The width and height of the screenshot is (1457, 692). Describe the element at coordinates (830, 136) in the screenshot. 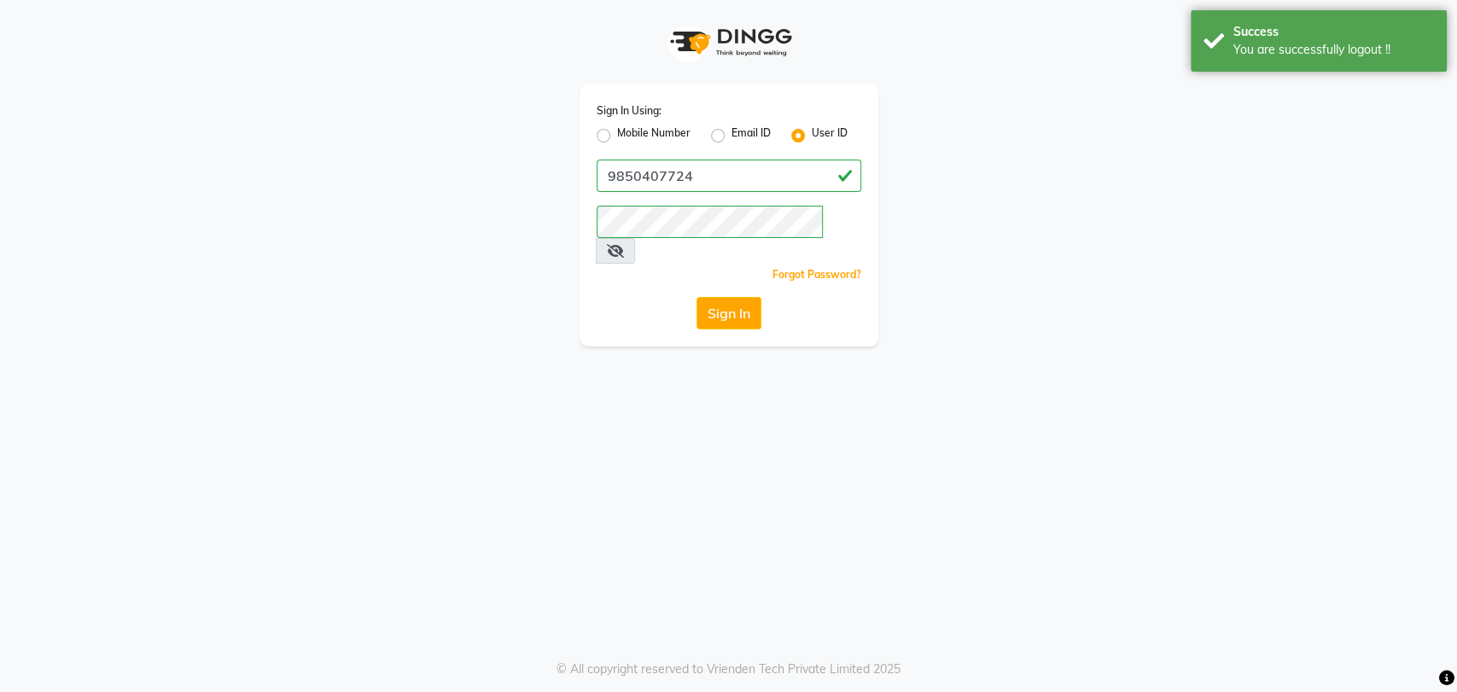

I see `label: User ID` at that location.